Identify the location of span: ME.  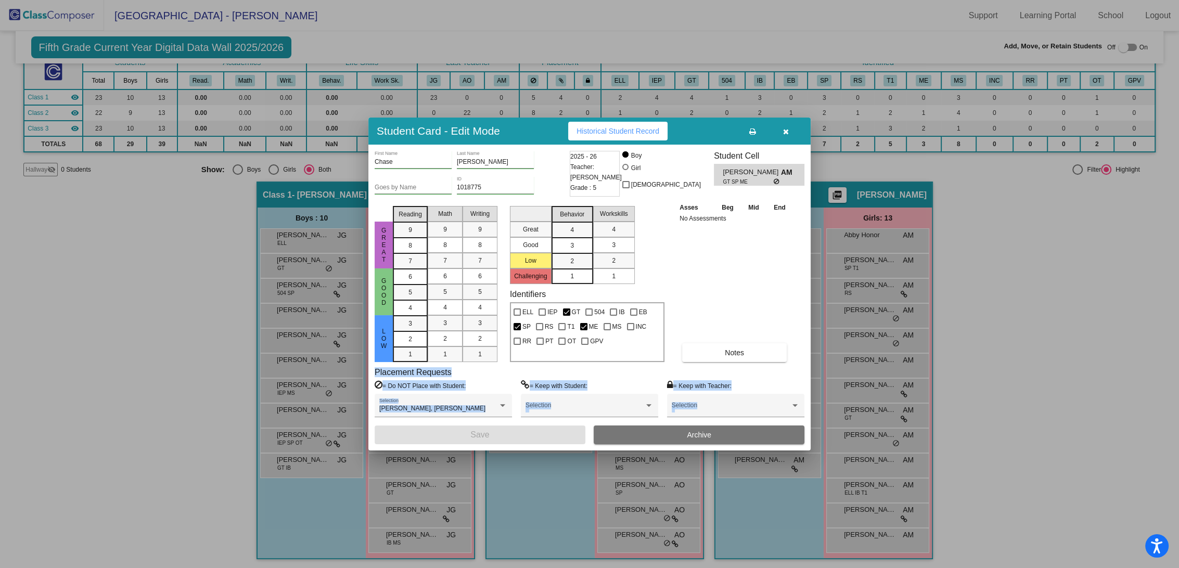
(594, 327).